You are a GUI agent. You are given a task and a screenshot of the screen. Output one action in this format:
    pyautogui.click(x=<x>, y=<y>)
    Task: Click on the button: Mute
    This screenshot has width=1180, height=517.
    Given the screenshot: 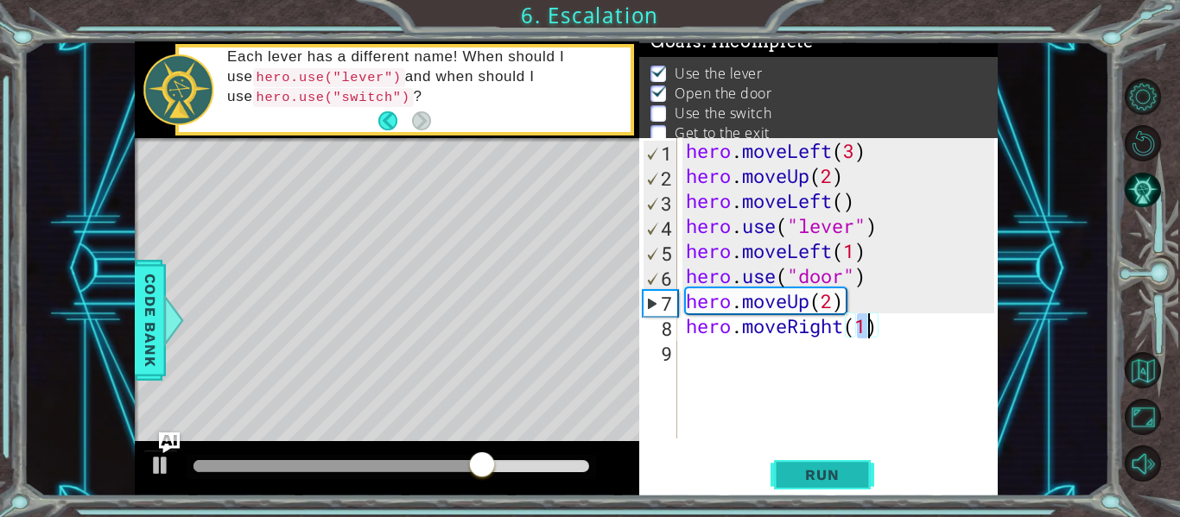 What is the action you would take?
    pyautogui.click(x=1142, y=464)
    